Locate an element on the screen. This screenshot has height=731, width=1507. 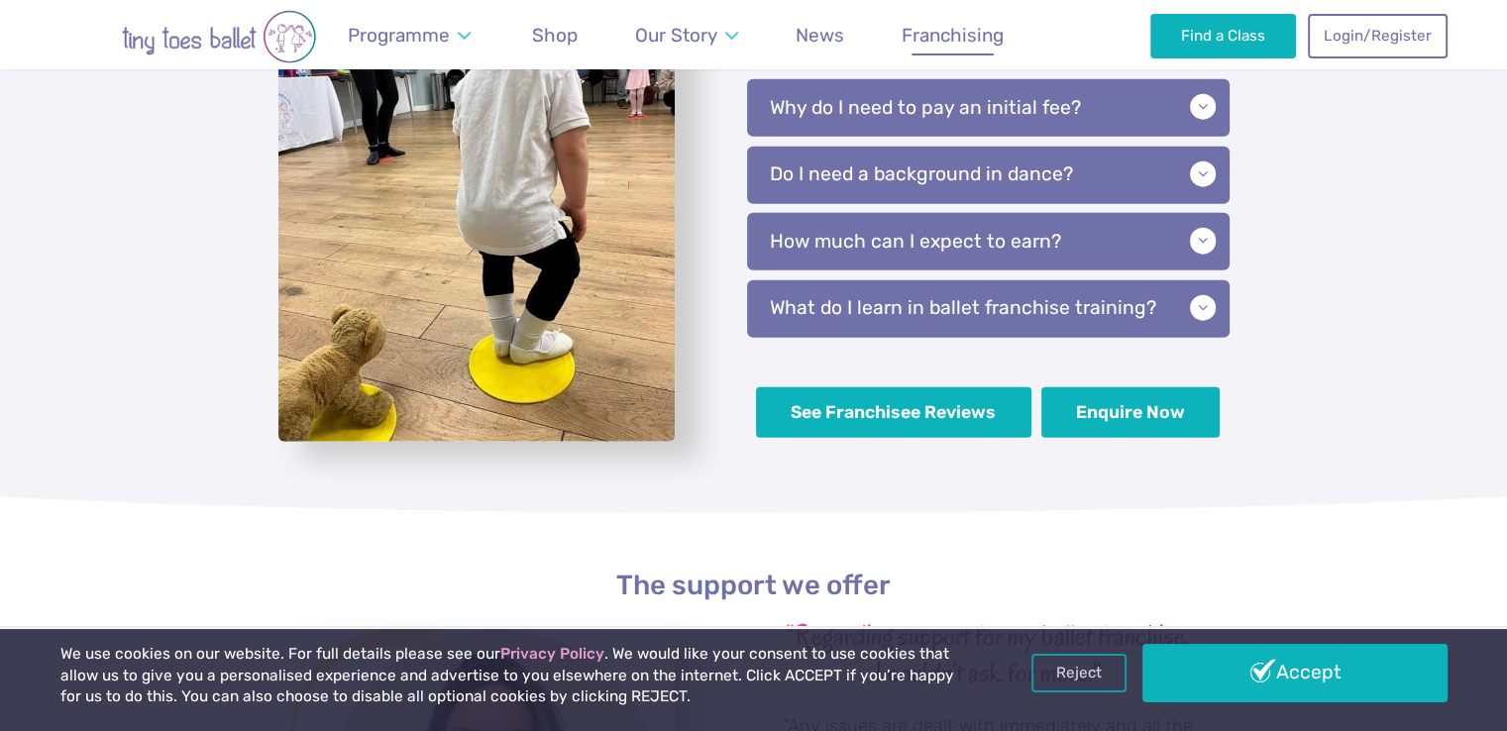
a: Enquire Now is located at coordinates (1131, 412).